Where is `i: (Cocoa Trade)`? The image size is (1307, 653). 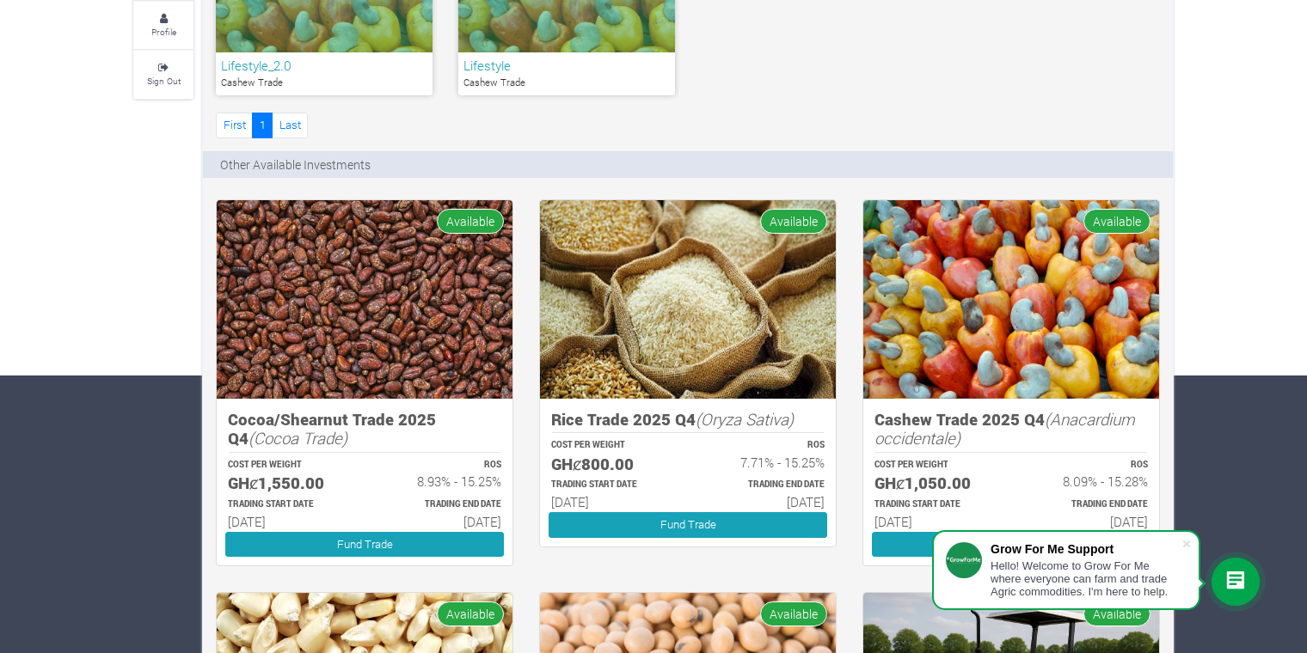
i: (Cocoa Trade) is located at coordinates (297, 438).